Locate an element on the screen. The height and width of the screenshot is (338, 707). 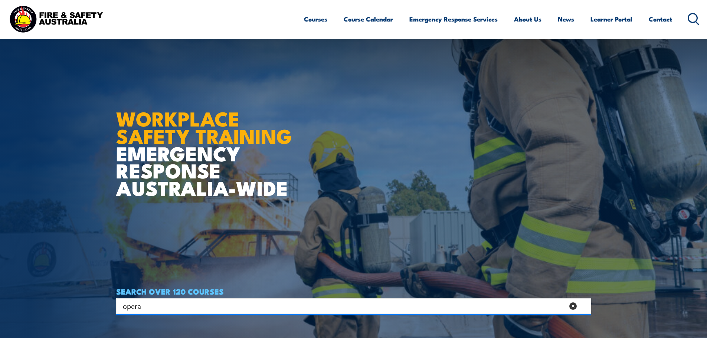
a: Courses is located at coordinates (316, 19).